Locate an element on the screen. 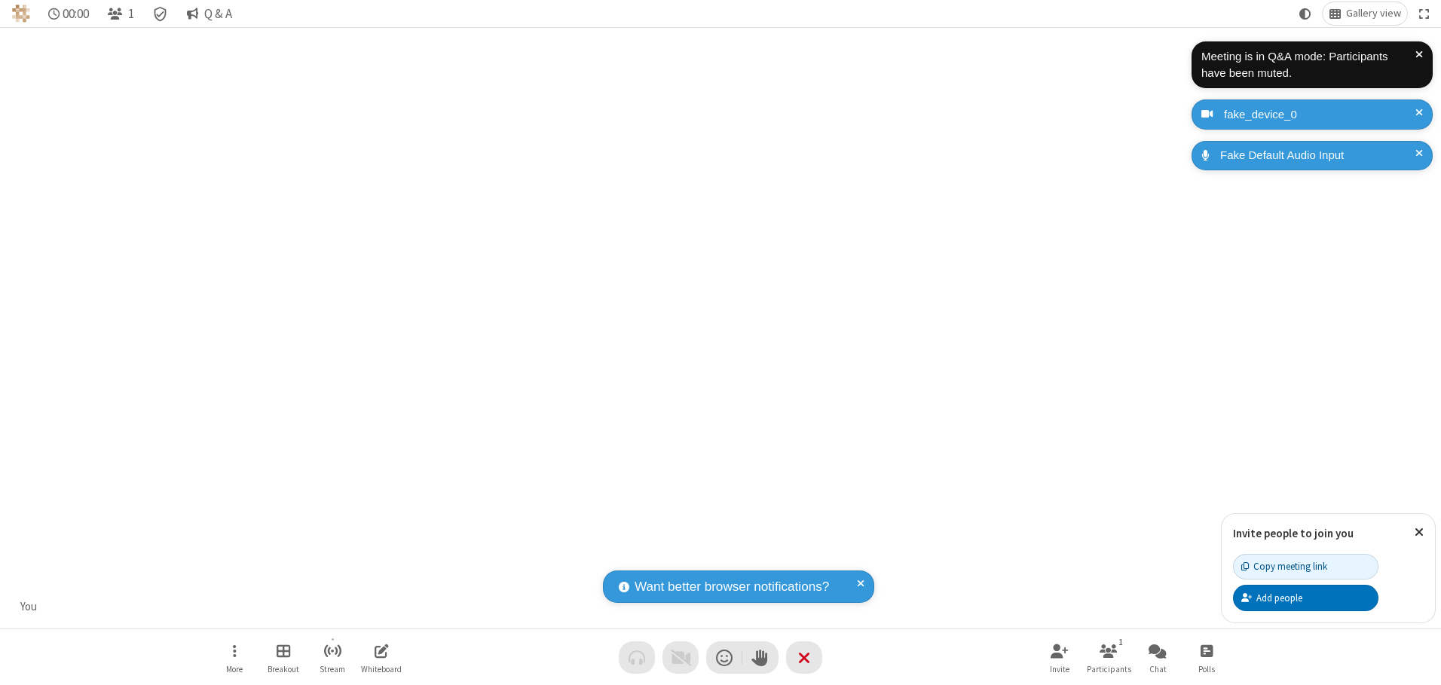 This screenshot has height=685, width=1441. span: Breakout is located at coordinates (283, 669).